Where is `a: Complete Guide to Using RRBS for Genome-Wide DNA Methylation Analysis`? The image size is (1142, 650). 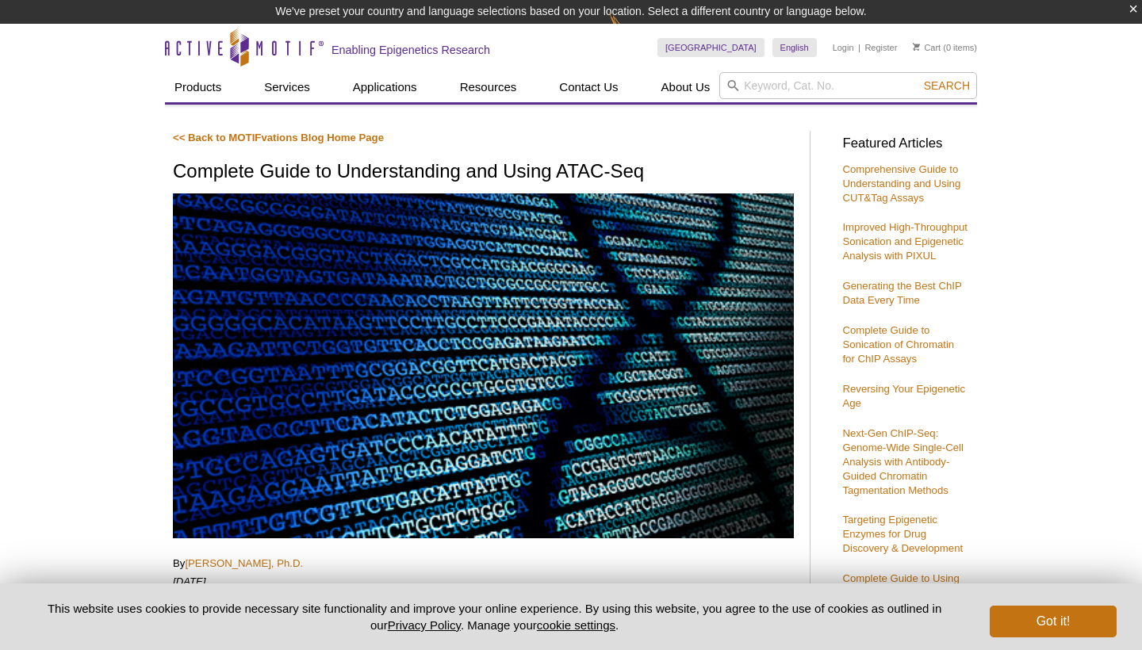
a: Complete Guide to Using RRBS for Genome-Wide DNA Methylation Analysis is located at coordinates (902, 593).